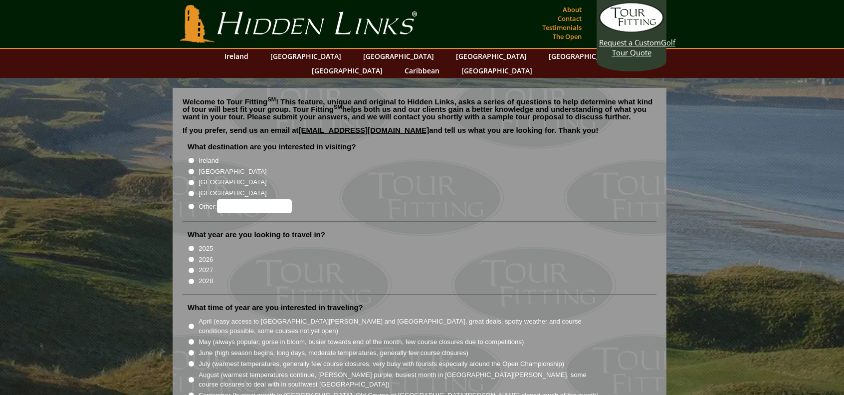 Image resolution: width=844 pixels, height=395 pixels. I want to click on a: About, so click(572, 9).